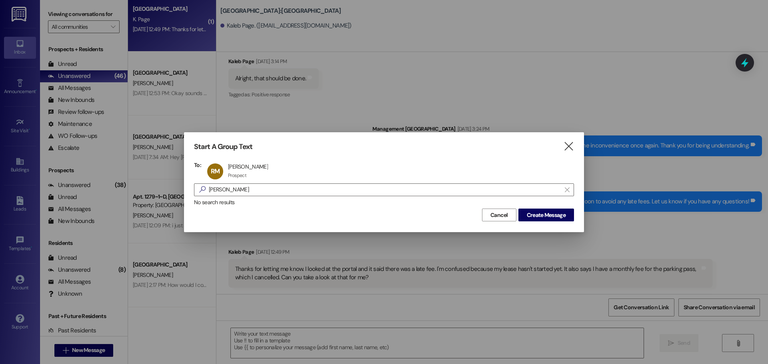 The width and height of the screenshot is (768, 364). What do you see at coordinates (546, 215) in the screenshot?
I see `button: Create Message` at bounding box center [546, 215].